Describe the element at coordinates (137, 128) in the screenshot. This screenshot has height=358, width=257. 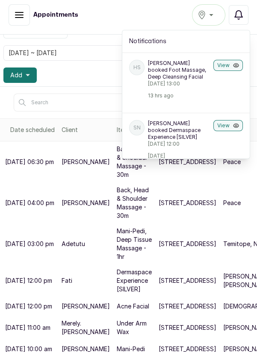
I see `p: SN` at that location.